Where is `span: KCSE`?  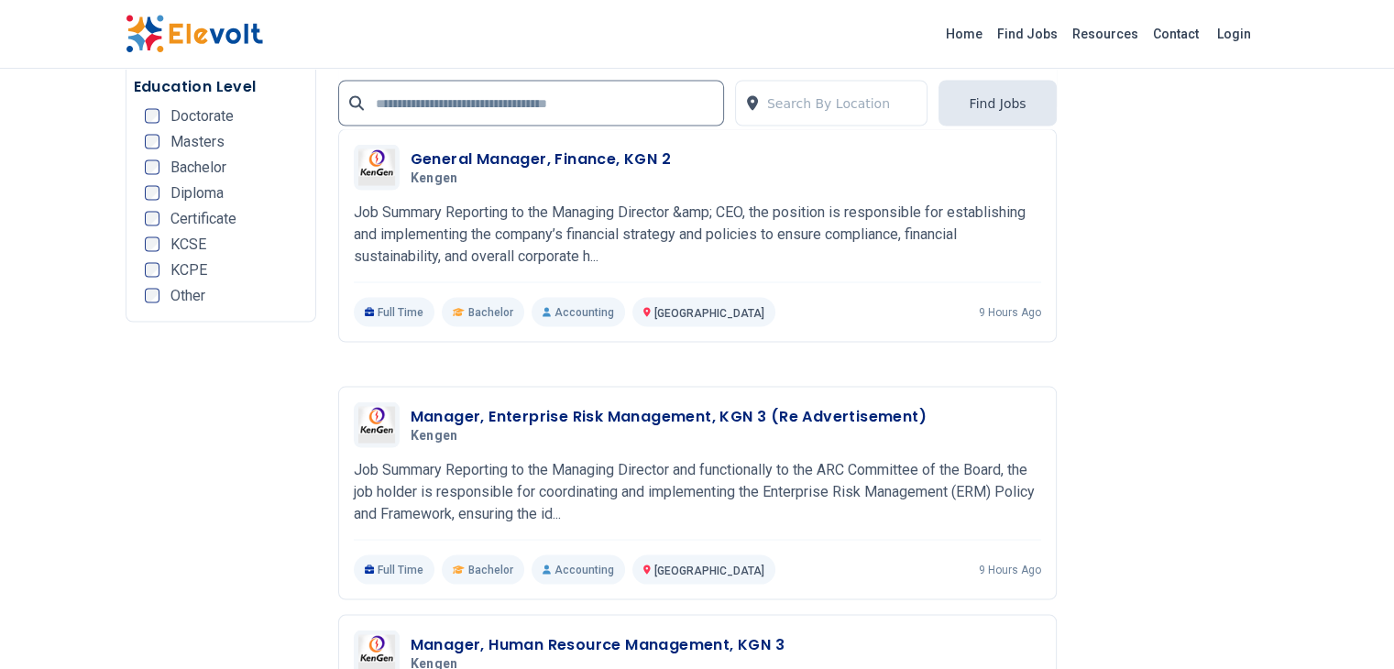
span: KCSE is located at coordinates (188, 244).